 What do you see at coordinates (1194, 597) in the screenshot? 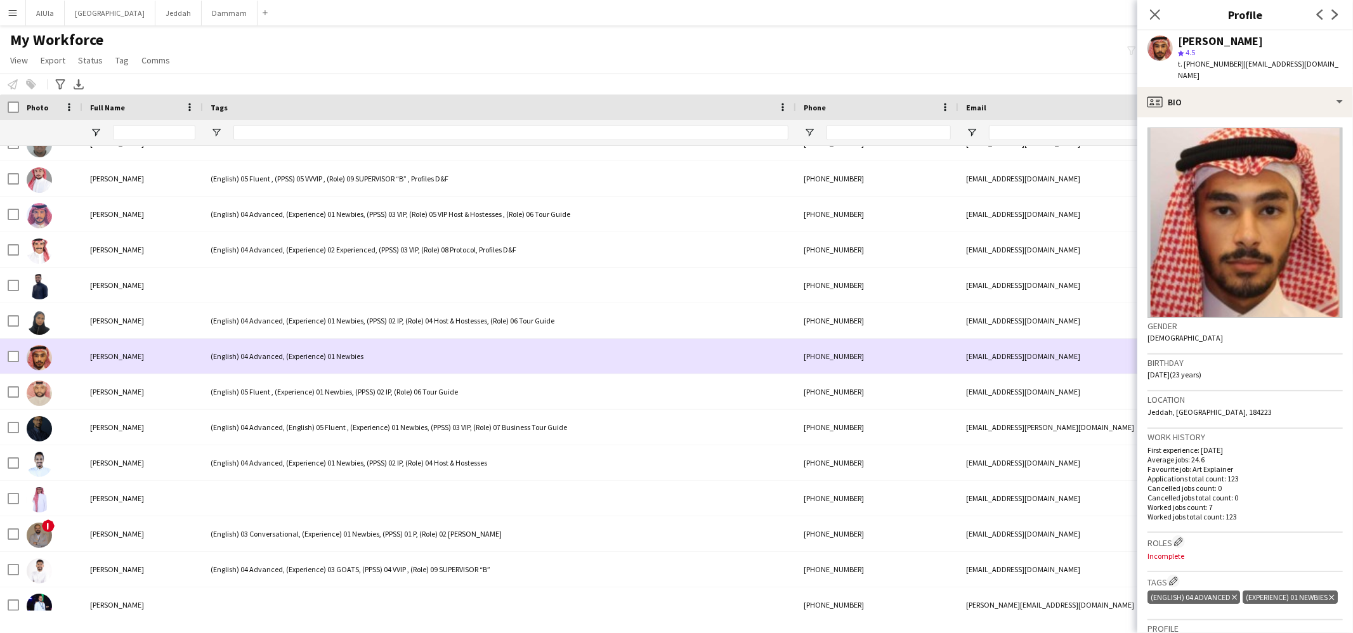
I see `div: (English) 04 Advanced` at bounding box center [1194, 597].